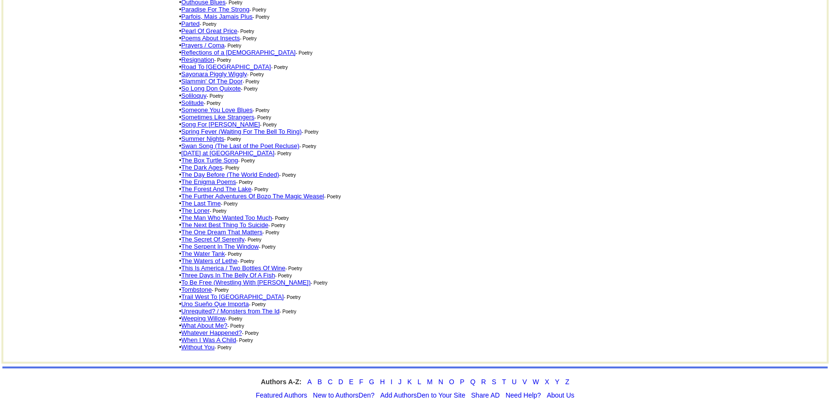 The width and height of the screenshot is (830, 400). I want to click on a: Prayers / Coma, so click(203, 45).